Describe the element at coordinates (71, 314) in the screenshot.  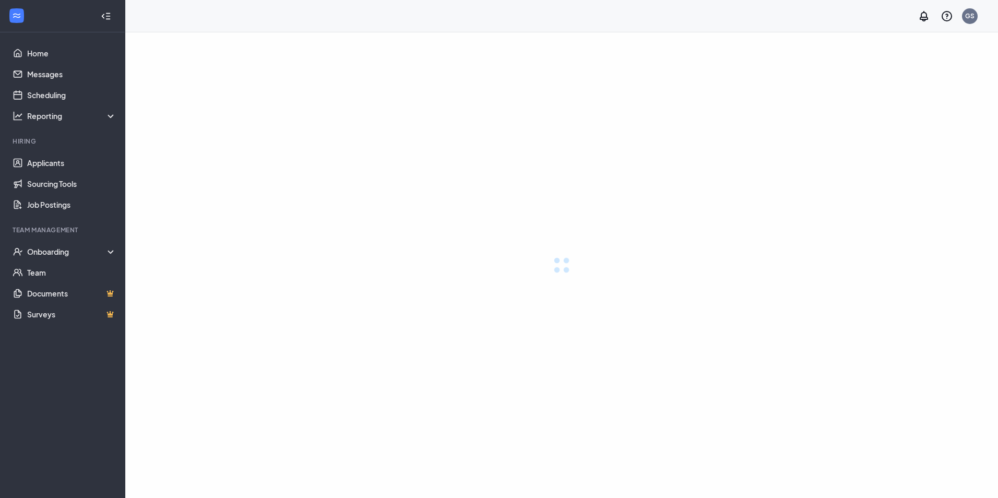
I see `a: SurveysCrown` at that location.